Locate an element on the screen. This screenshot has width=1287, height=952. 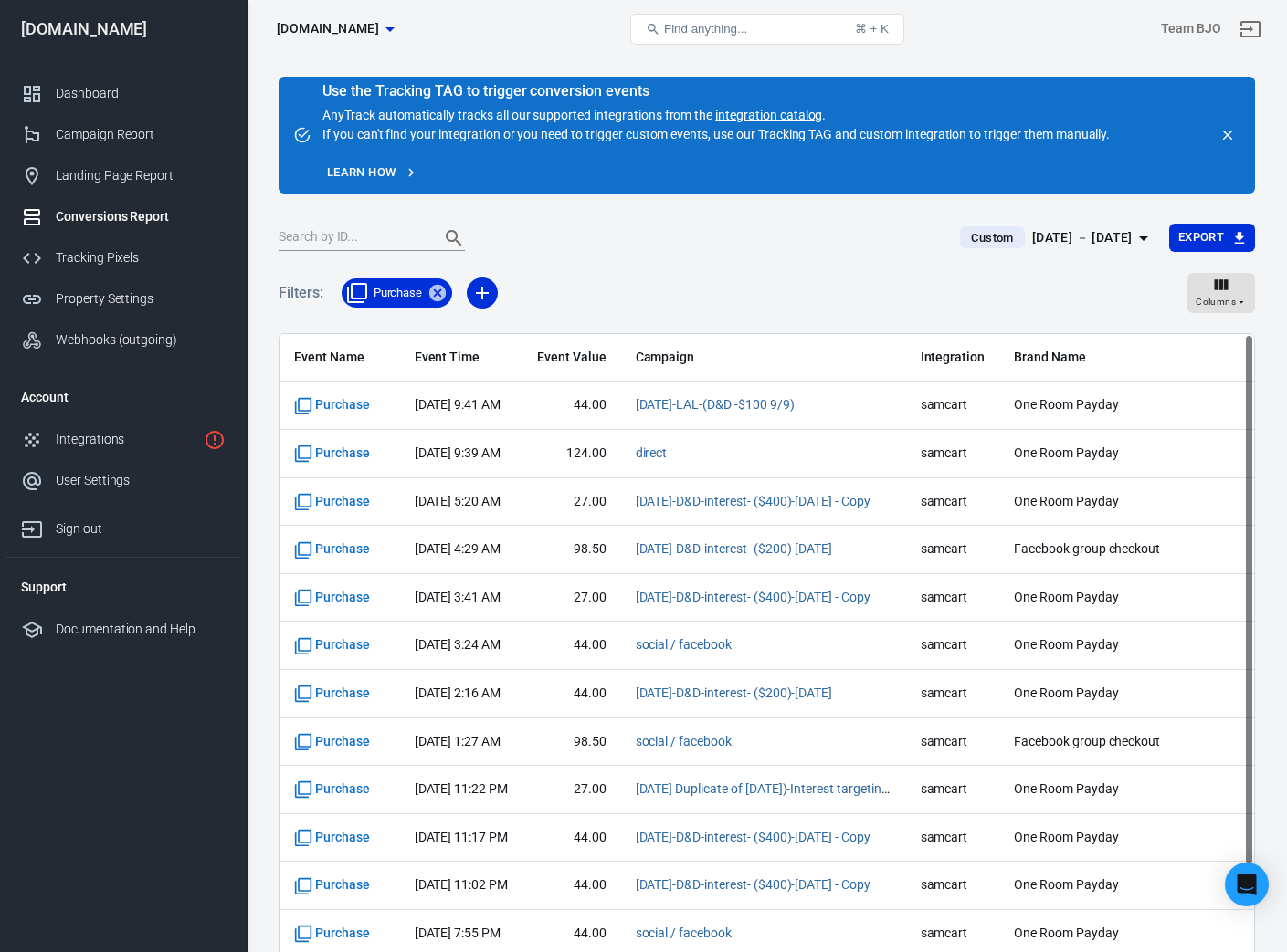
a: Conversions Report is located at coordinates (123, 217).